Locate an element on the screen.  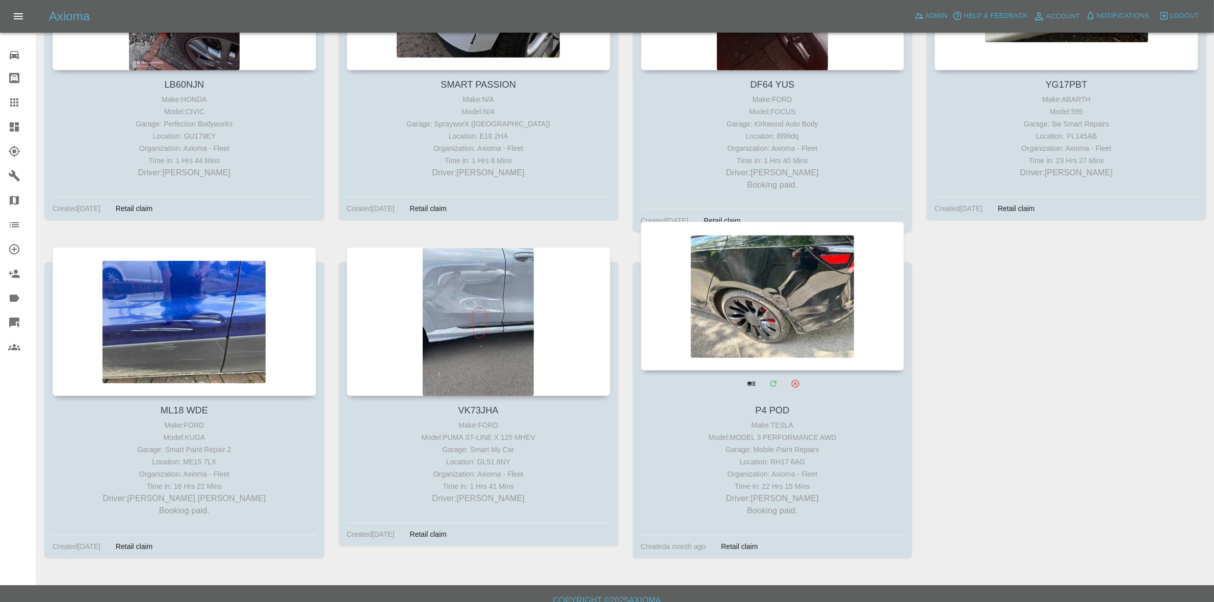
div: Time in: 16 Hrs 22 Mins is located at coordinates (184, 486).